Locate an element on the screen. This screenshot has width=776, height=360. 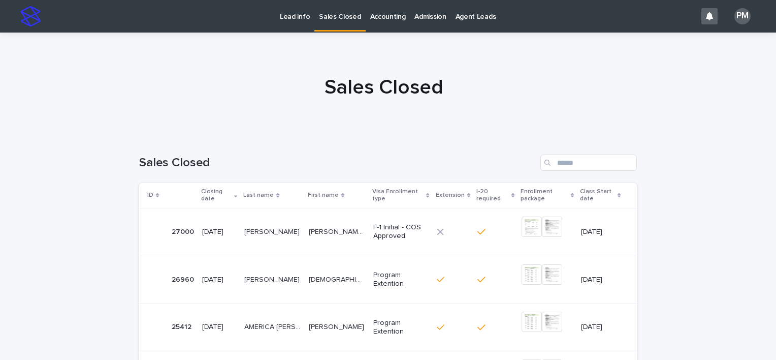
p: 25412 is located at coordinates (182, 326).